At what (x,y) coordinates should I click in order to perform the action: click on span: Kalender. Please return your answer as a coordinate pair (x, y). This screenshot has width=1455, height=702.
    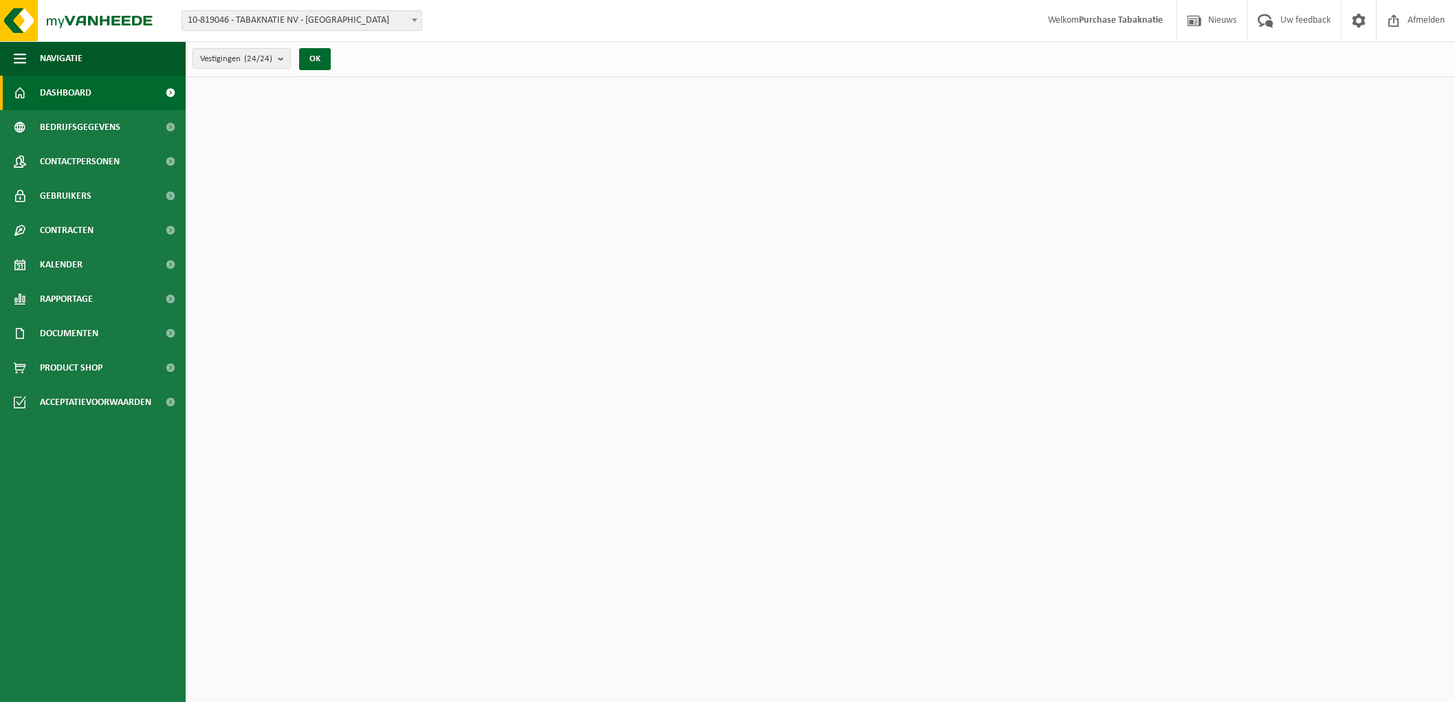
    Looking at the image, I should click on (61, 265).